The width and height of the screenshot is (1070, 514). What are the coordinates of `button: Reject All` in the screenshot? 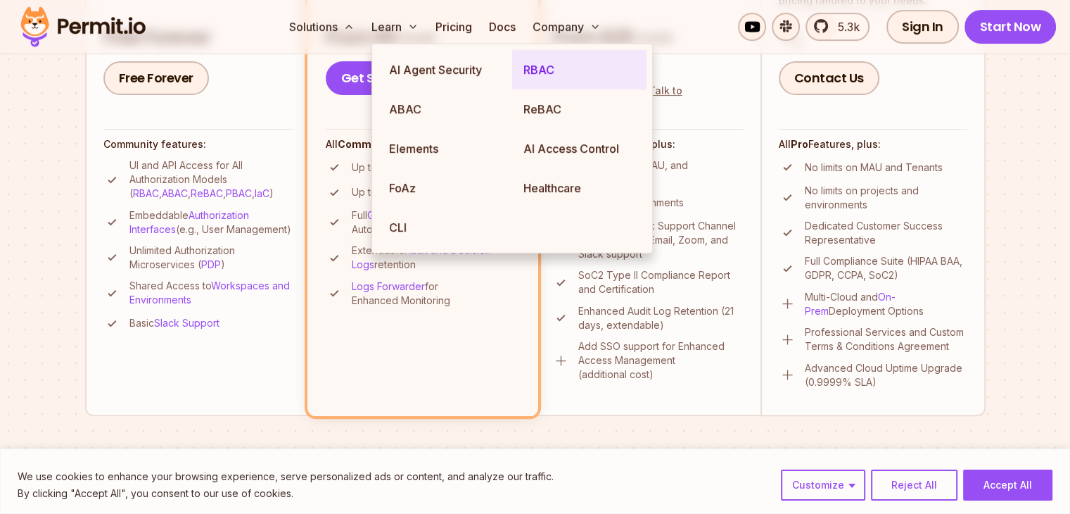 It's located at (914, 485).